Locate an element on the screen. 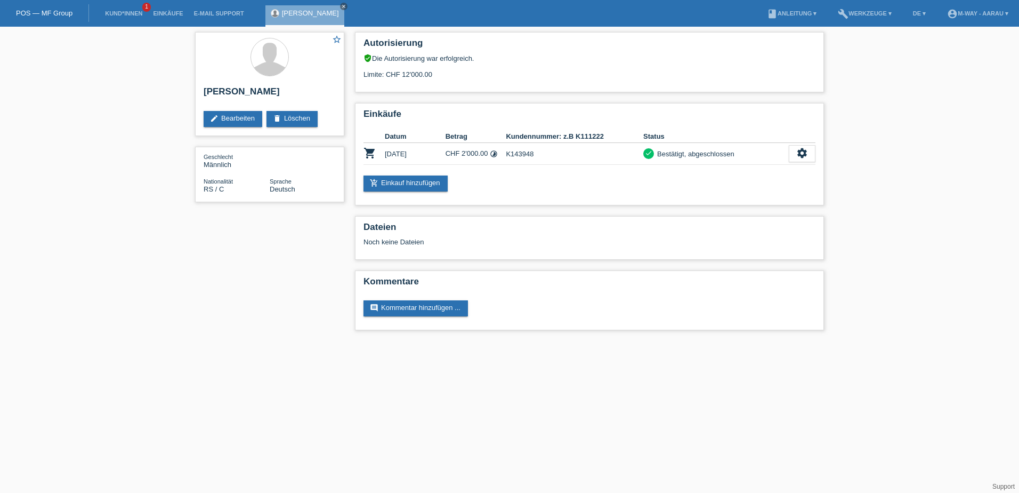 Image resolution: width=1019 pixels, height=493 pixels. i: verified_user is located at coordinates (368, 58).